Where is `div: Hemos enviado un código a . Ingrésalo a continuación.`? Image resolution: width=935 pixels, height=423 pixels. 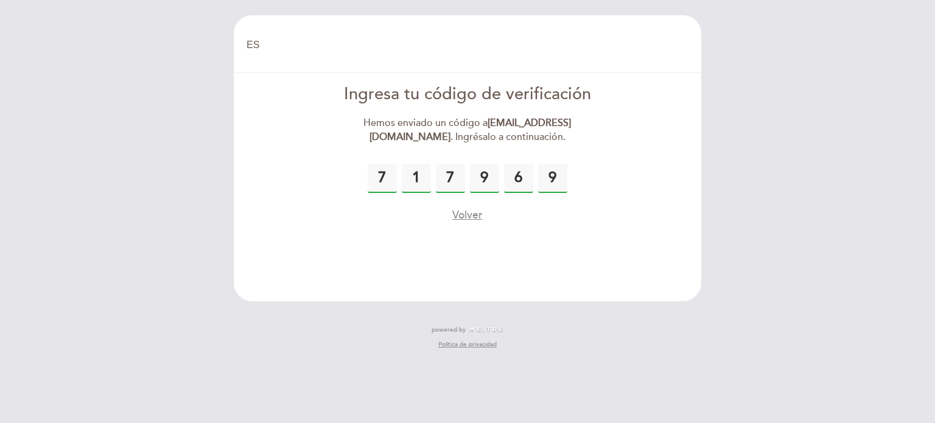 div: Hemos enviado un código a . Ingrésalo a continuación. is located at coordinates (468, 130).